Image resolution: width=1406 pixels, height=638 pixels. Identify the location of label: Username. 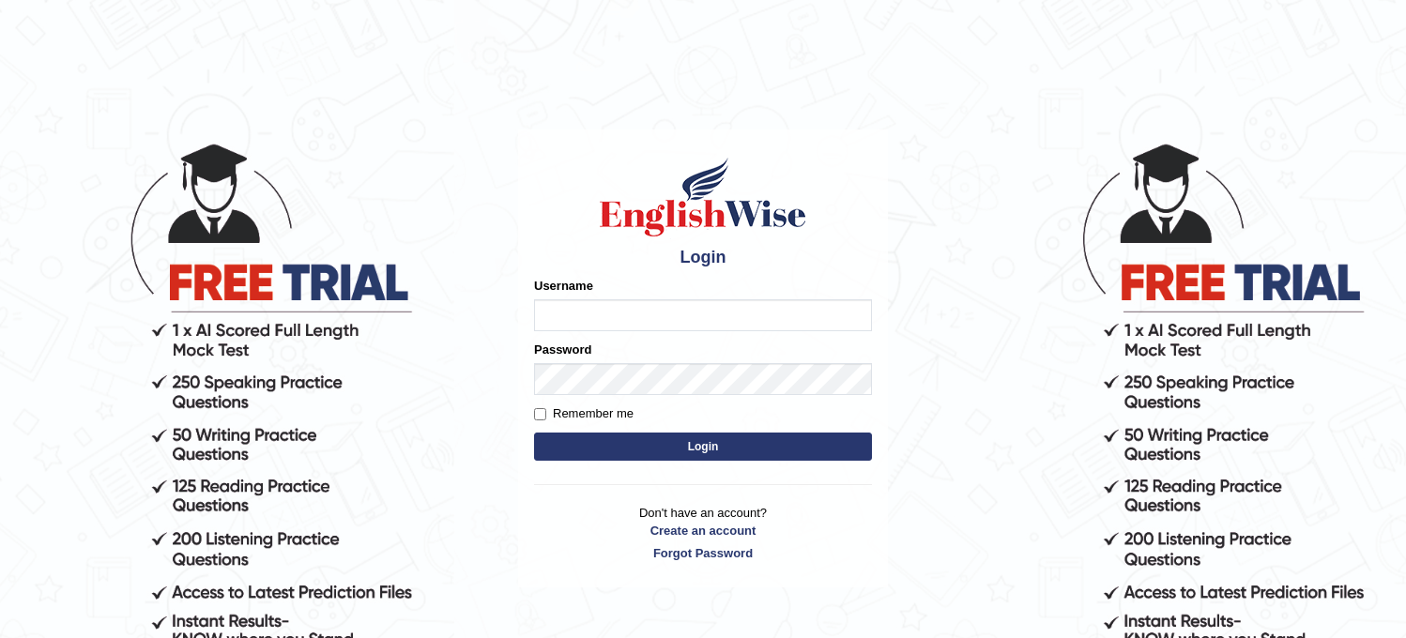
(563, 285).